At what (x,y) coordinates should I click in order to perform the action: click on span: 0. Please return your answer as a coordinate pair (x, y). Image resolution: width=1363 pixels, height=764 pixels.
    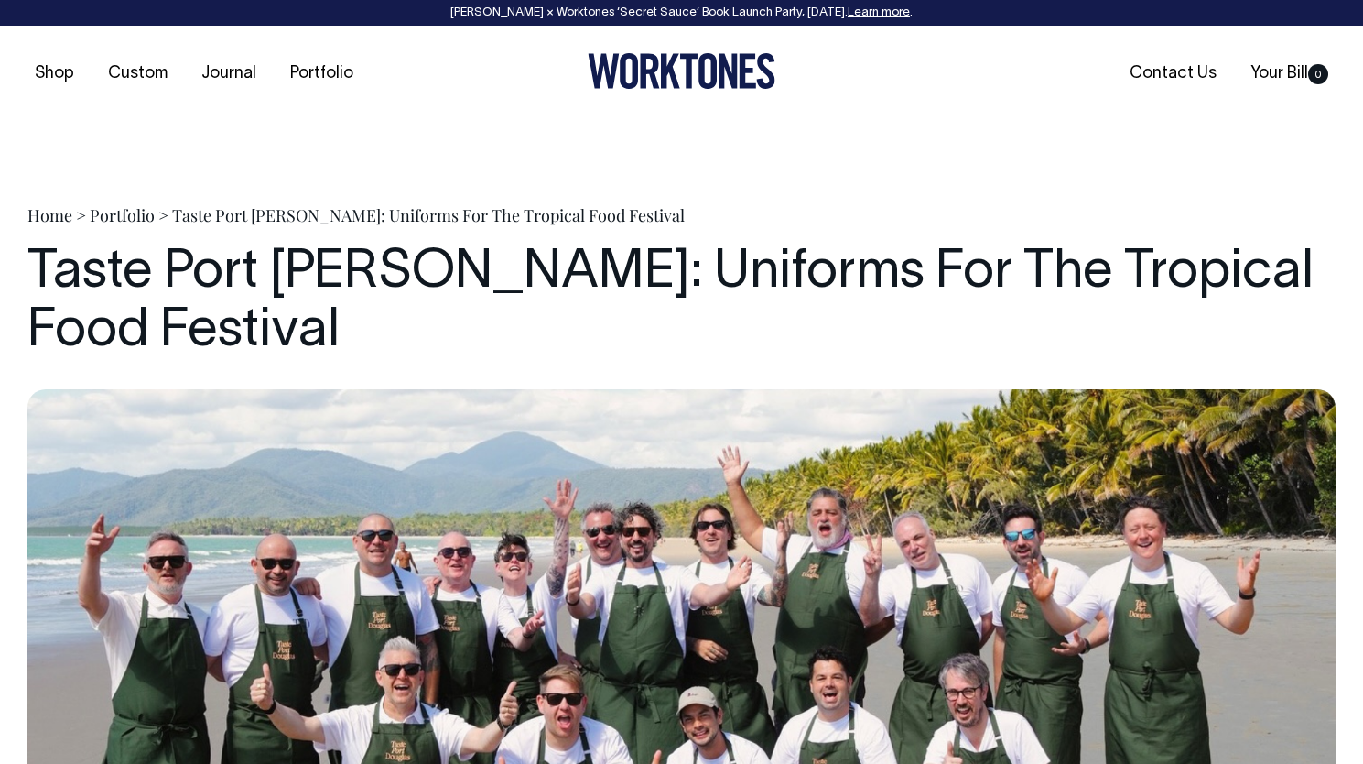
    Looking at the image, I should click on (1318, 74).